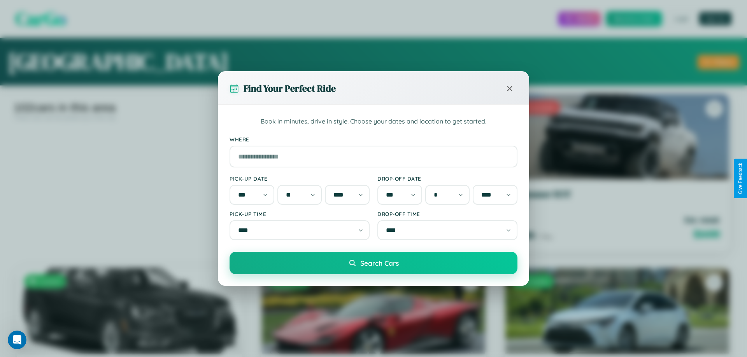 The width and height of the screenshot is (747, 357). I want to click on label: Pick-up Time, so click(299, 214).